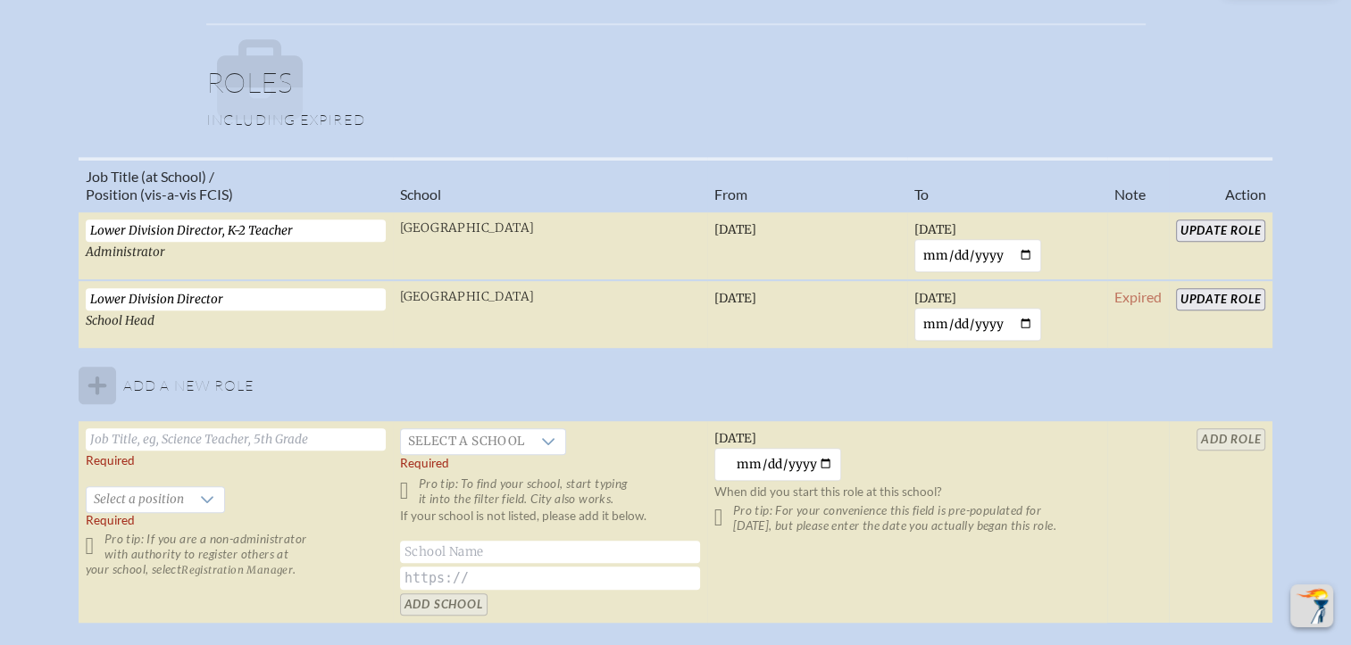 The width and height of the screenshot is (1351, 645). I want to click on p: When did you start this role at this school?, so click(907, 492).